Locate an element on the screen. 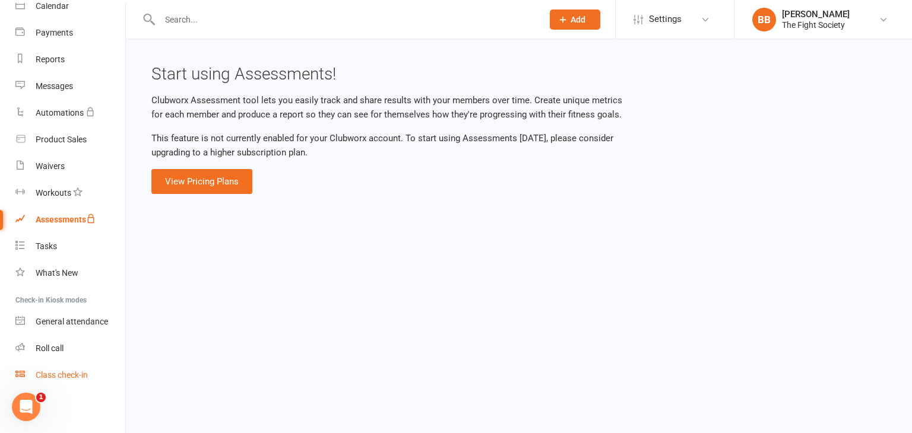  div: Calendar is located at coordinates (52, 6).